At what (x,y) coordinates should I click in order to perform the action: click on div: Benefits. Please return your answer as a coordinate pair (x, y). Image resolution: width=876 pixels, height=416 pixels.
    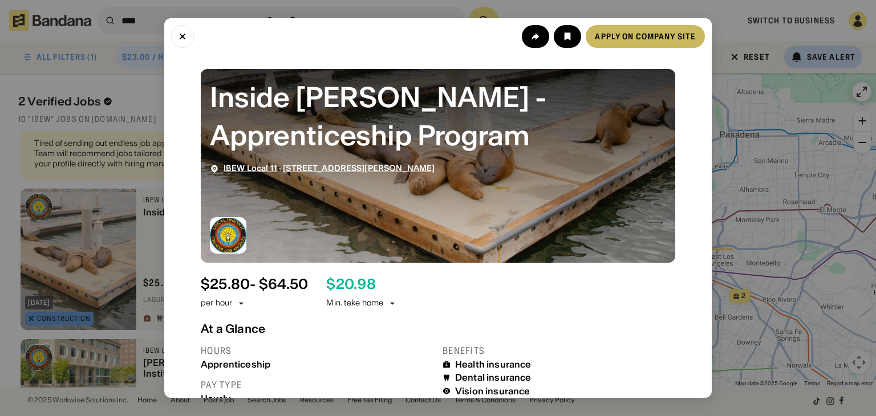
    Looking at the image, I should click on (559, 351).